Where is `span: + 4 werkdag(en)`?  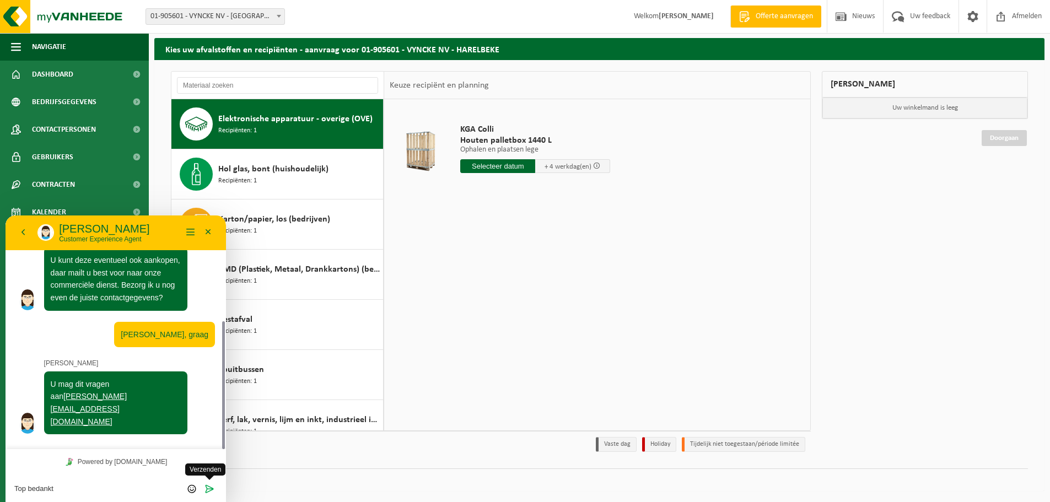 span: + 4 werkdag(en) is located at coordinates (568, 167).